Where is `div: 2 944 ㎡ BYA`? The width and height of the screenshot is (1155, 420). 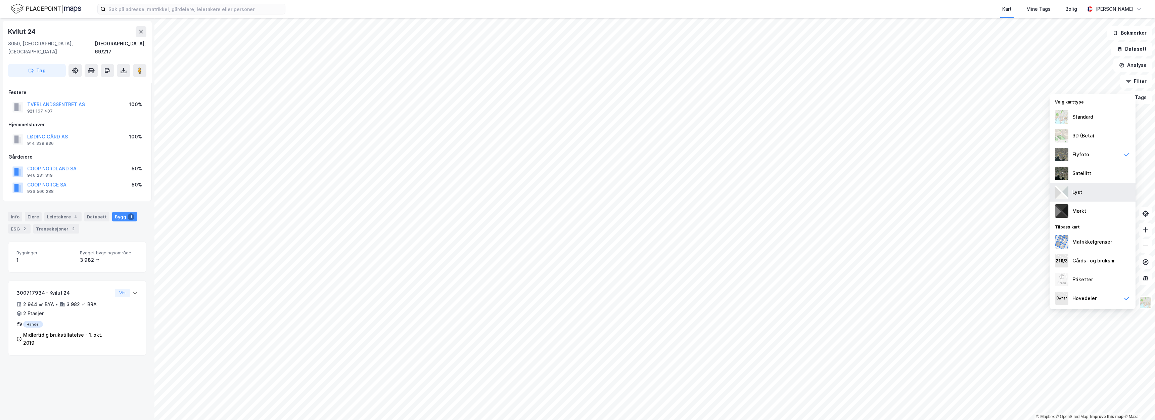
div: 2 944 ㎡ BYA is located at coordinates (39, 304).